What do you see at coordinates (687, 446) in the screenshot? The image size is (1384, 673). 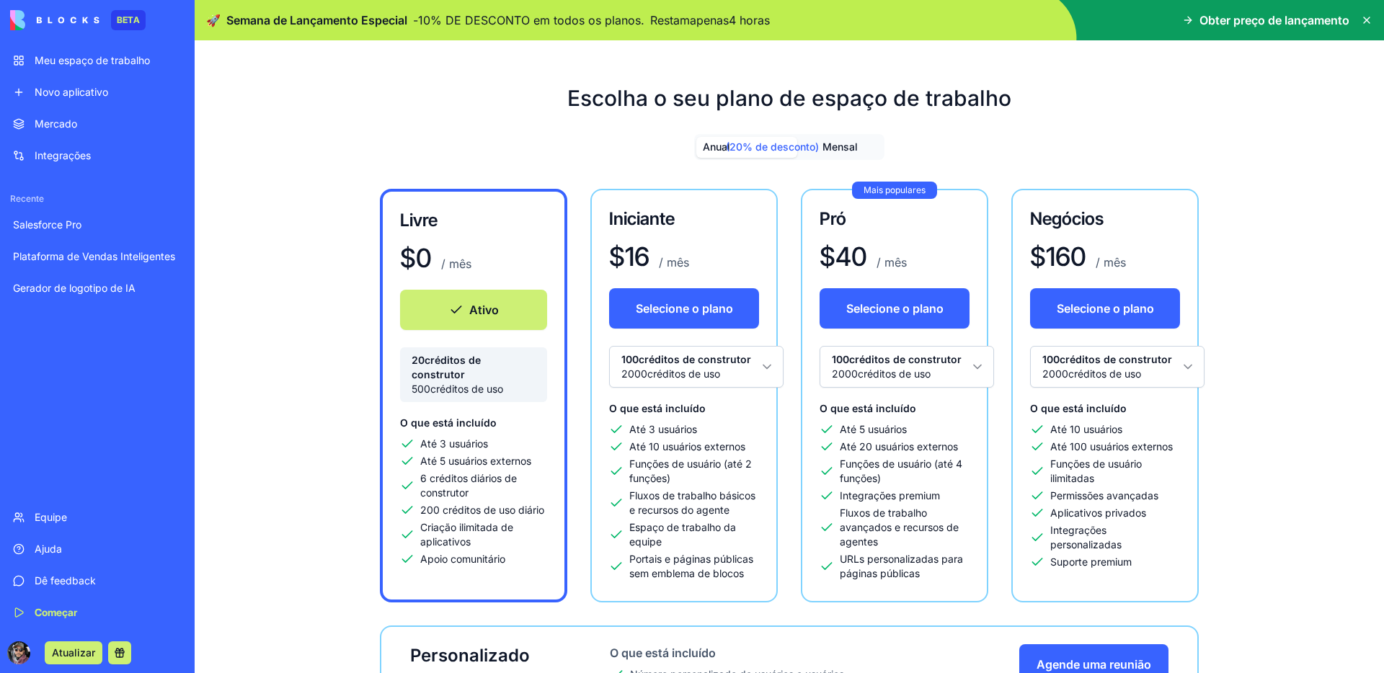 I see `font: Até 10 usuários externos` at bounding box center [687, 446].